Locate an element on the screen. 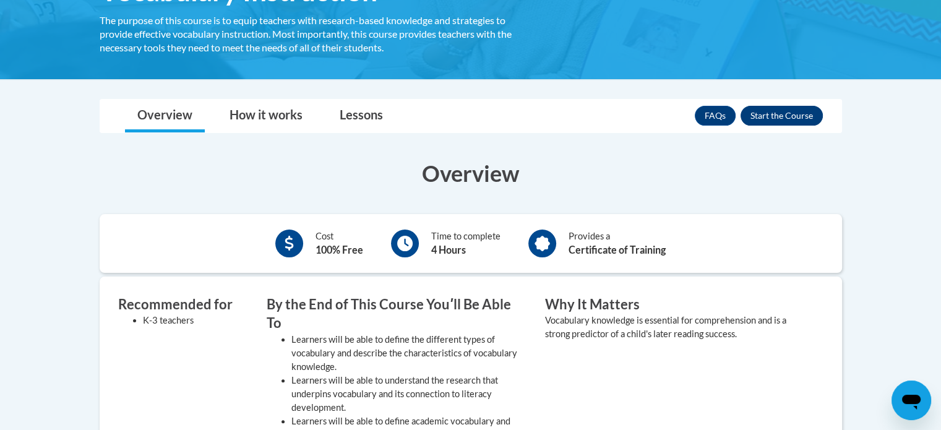 The height and width of the screenshot is (430, 941). div: Time to complete is located at coordinates (466, 243).